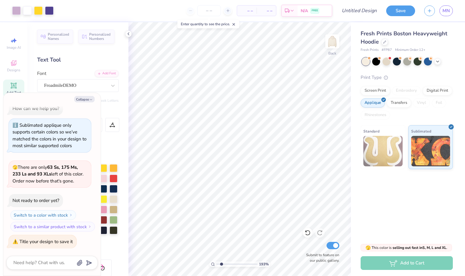 This screenshot has width=465, height=276. I want to click on label: Font, so click(42, 73).